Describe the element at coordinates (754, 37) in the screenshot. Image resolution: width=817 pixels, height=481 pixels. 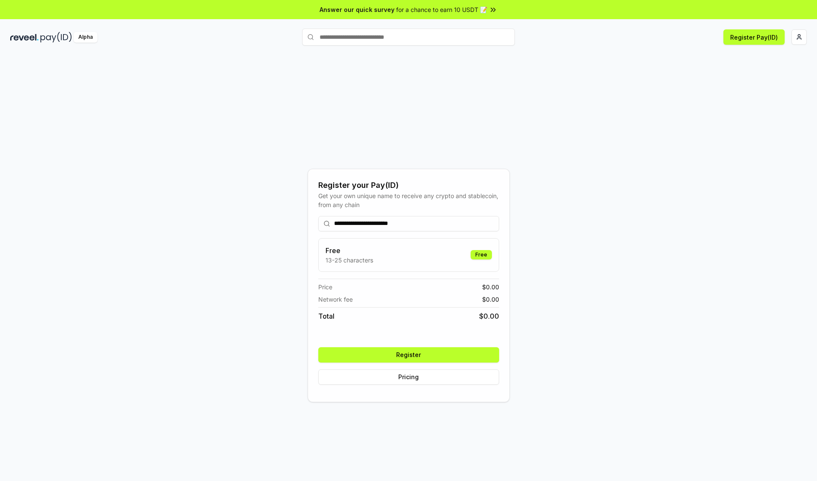
I see `button: Register Pay(ID)` at that location.